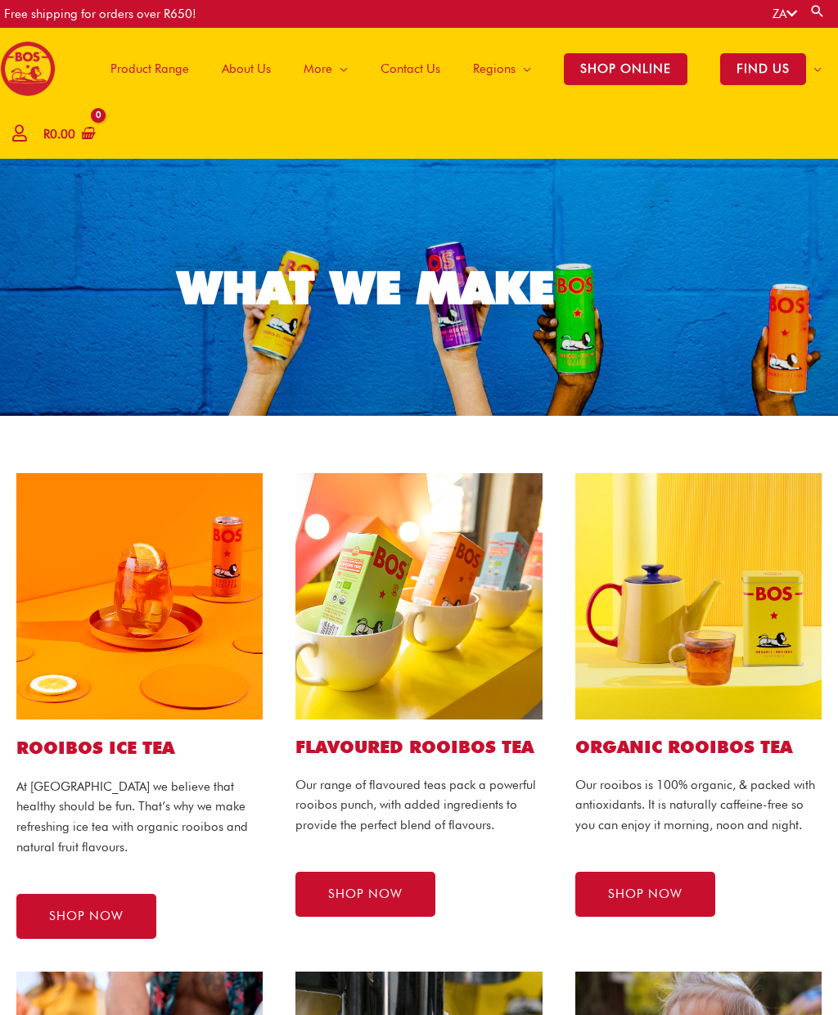  Describe the element at coordinates (150, 69) in the screenshot. I see `a: Product Range` at that location.